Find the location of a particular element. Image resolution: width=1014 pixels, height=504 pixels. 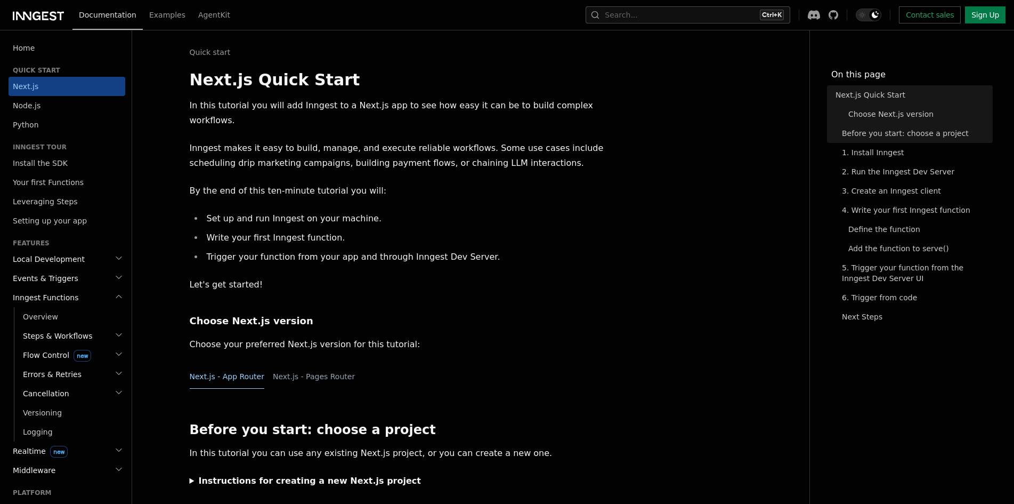

a: 6. Trigger from code is located at coordinates (915, 297).